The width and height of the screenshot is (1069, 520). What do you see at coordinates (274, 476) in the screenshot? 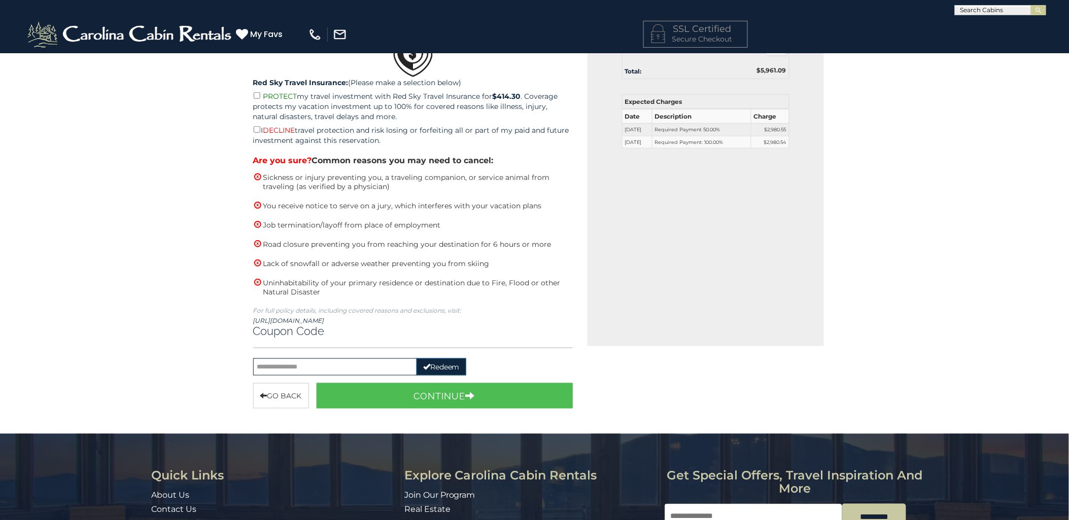
I see `h3: Quick Links` at bounding box center [274, 476].